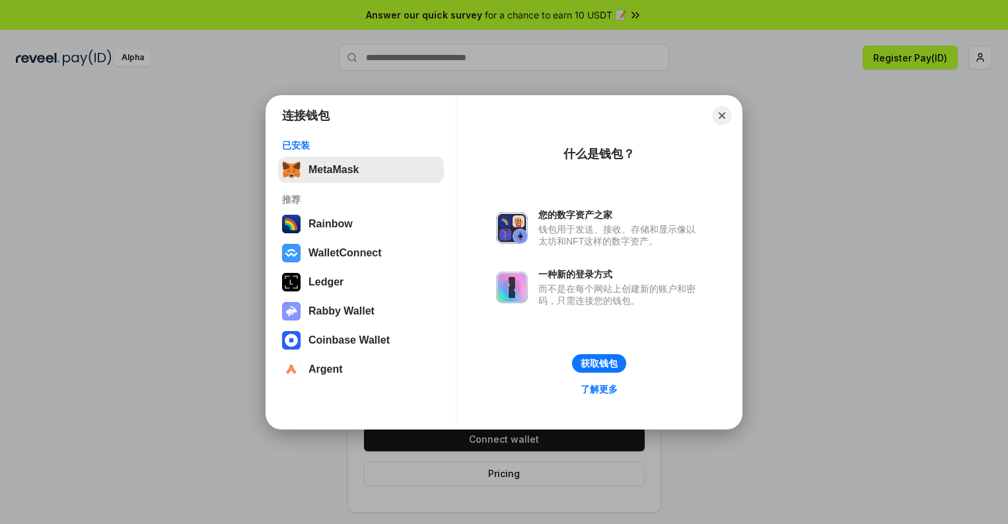  I want to click on button: WalletConnect, so click(361, 253).